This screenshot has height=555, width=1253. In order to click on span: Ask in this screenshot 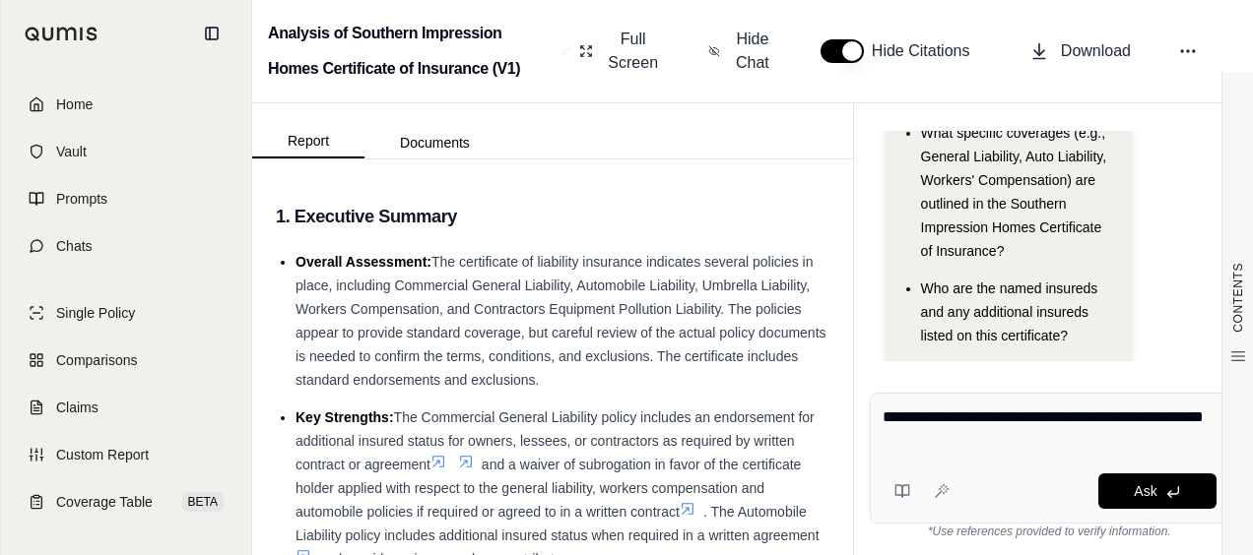, I will do `click(1144, 491)`.